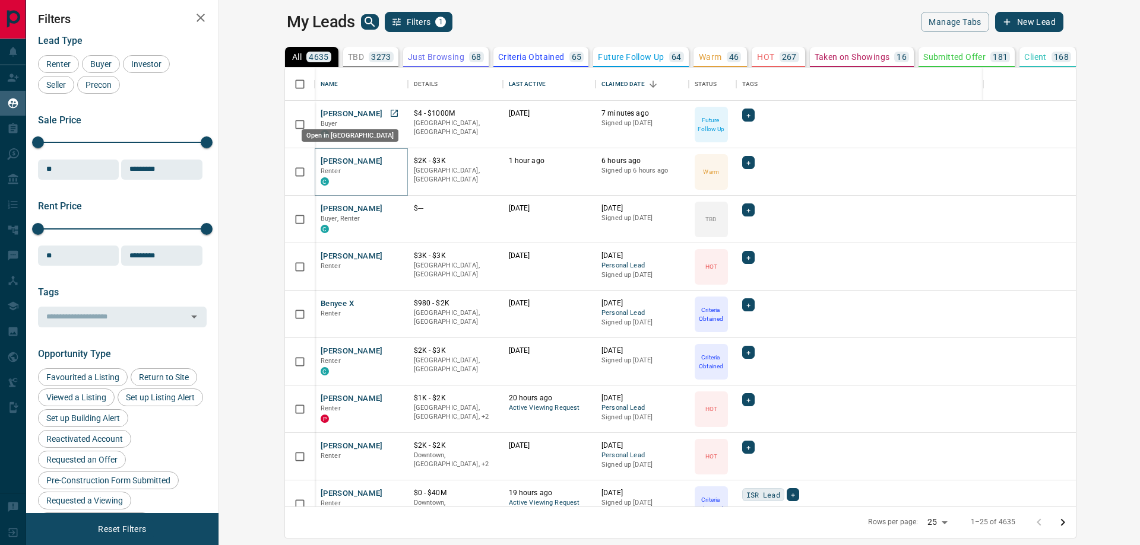 The image size is (1140, 545). I want to click on p: 6 hours ago, so click(642, 161).